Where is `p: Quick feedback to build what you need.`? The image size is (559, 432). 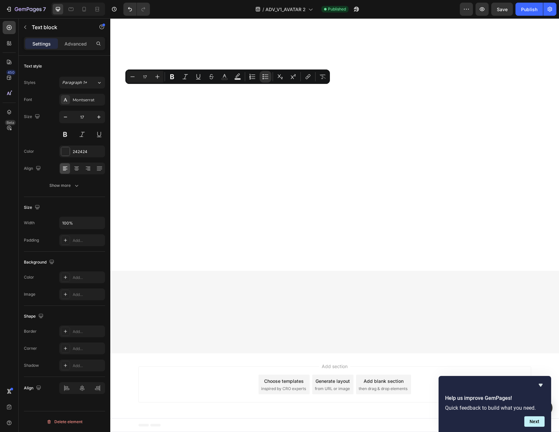 p: Quick feedback to build what you need. is located at coordinates (495, 407).